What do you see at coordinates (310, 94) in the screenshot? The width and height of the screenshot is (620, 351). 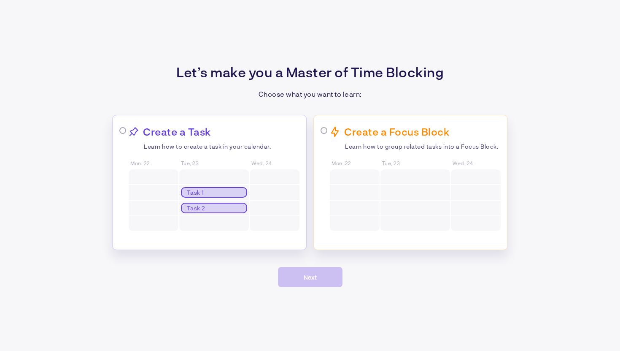 I see `p: Choose what you want to learn:` at bounding box center [310, 94].